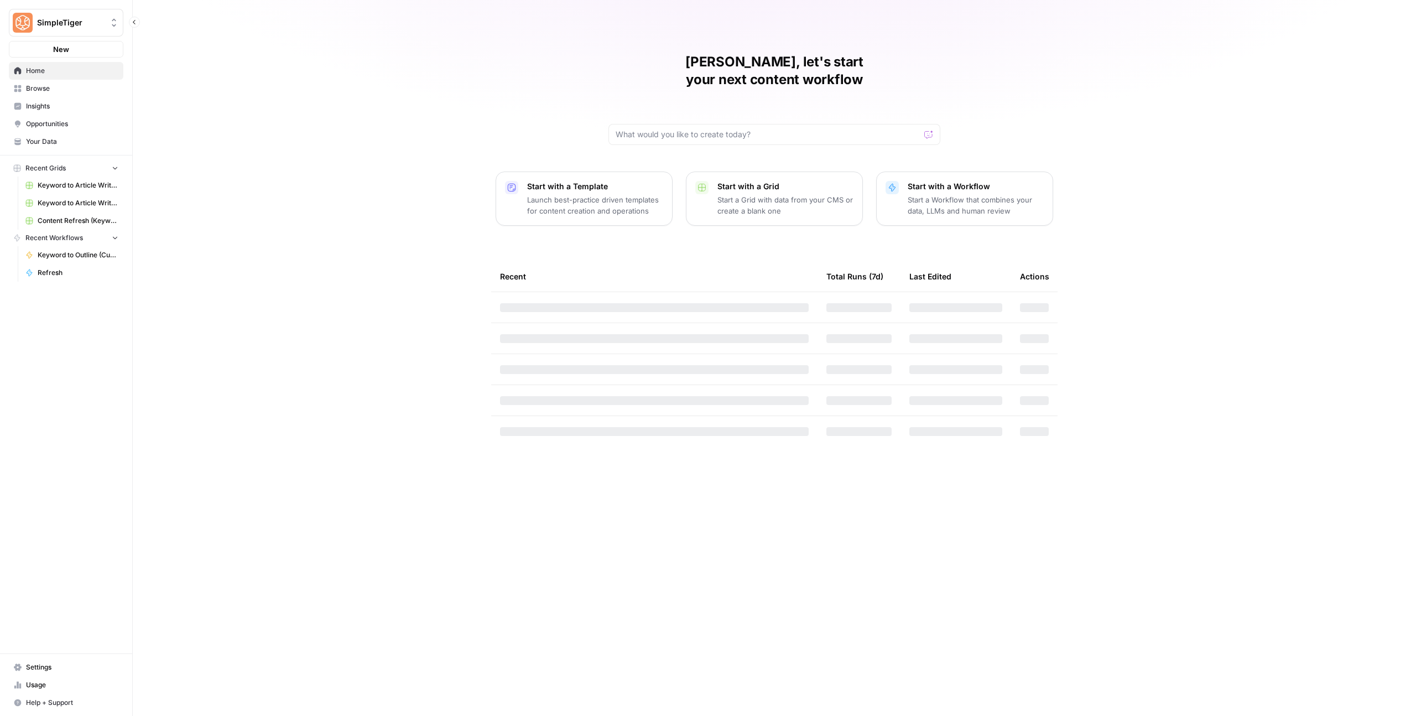  I want to click on a: Browse, so click(66, 89).